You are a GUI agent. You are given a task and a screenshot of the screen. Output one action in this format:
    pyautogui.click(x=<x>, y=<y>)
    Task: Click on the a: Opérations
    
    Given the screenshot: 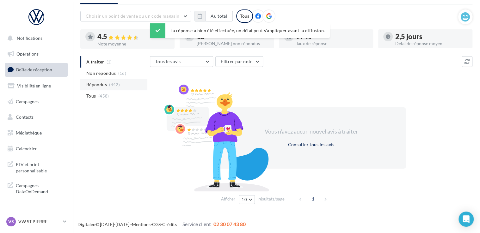 What is the action you would take?
    pyautogui.click(x=36, y=54)
    